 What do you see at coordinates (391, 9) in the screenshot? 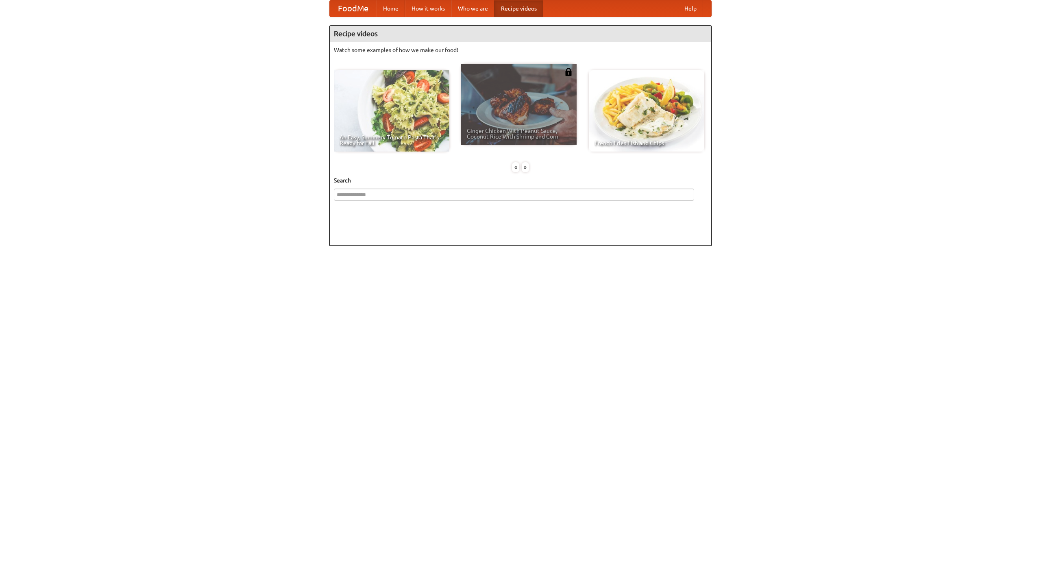
I see `a: Home` at bounding box center [391, 9].